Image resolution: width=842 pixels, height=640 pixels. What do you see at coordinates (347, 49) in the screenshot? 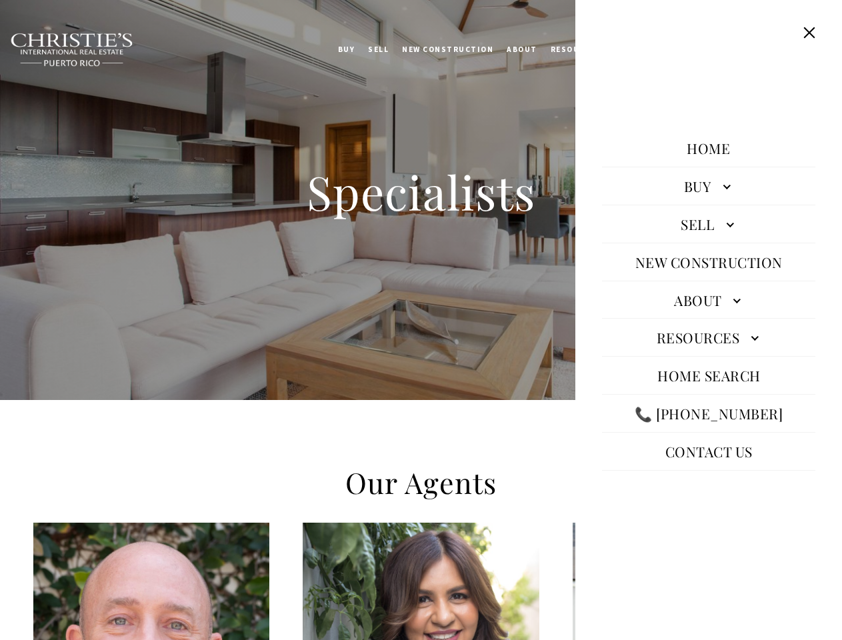
I see `a: BUY` at bounding box center [347, 49].